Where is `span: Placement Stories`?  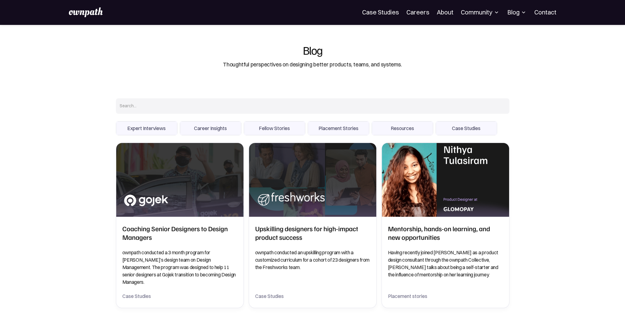
span: Placement Stories is located at coordinates (339, 128).